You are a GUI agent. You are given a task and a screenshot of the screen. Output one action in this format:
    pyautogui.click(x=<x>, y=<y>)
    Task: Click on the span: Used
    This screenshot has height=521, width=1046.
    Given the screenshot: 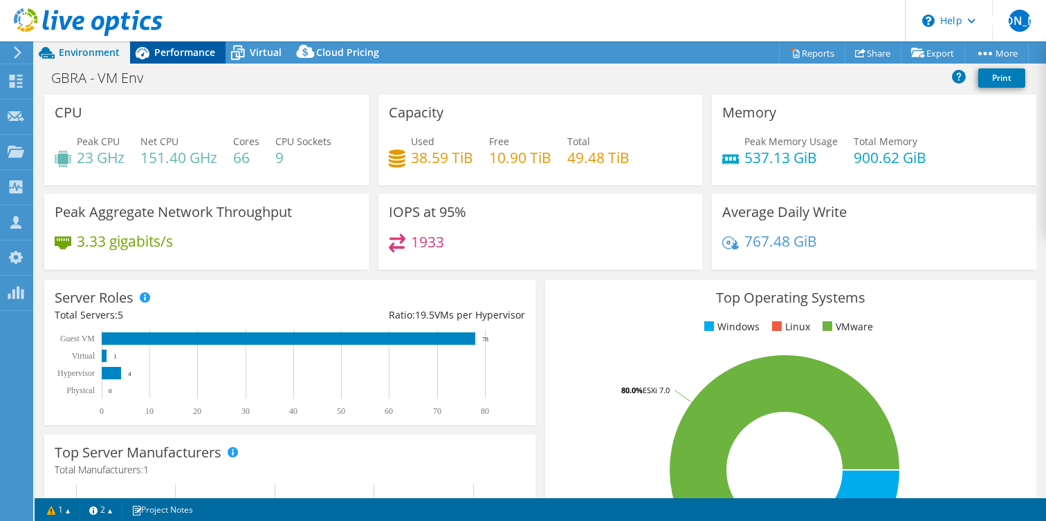 What is the action you would take?
    pyautogui.click(x=423, y=141)
    